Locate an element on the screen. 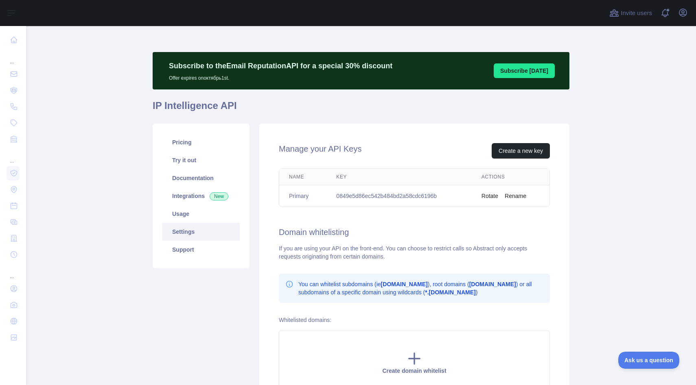  span: Invite users is located at coordinates (636, 13).